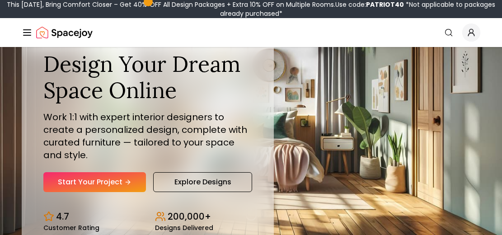 The width and height of the screenshot is (502, 235). I want to click on nav: Global, so click(251, 33).